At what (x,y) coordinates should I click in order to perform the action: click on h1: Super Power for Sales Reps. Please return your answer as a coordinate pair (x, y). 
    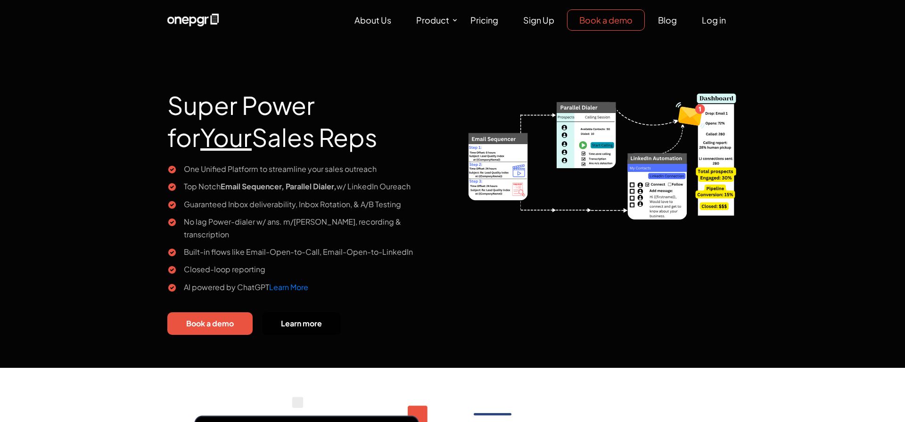
    Looking at the image, I should click on (306, 114).